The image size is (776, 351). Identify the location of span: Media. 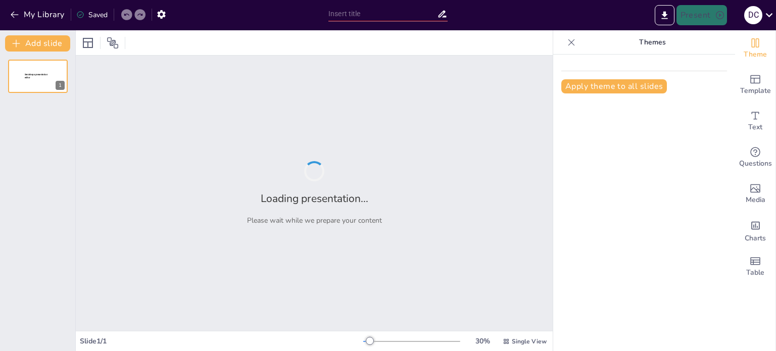
(755, 200).